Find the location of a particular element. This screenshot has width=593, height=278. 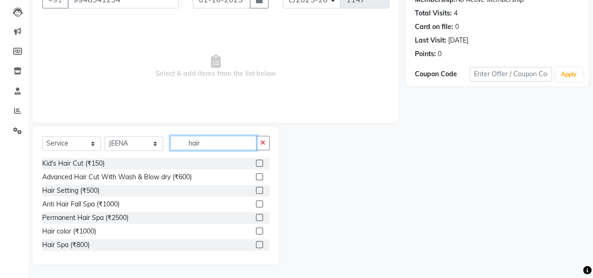

div: Card on file: is located at coordinates (434, 27).